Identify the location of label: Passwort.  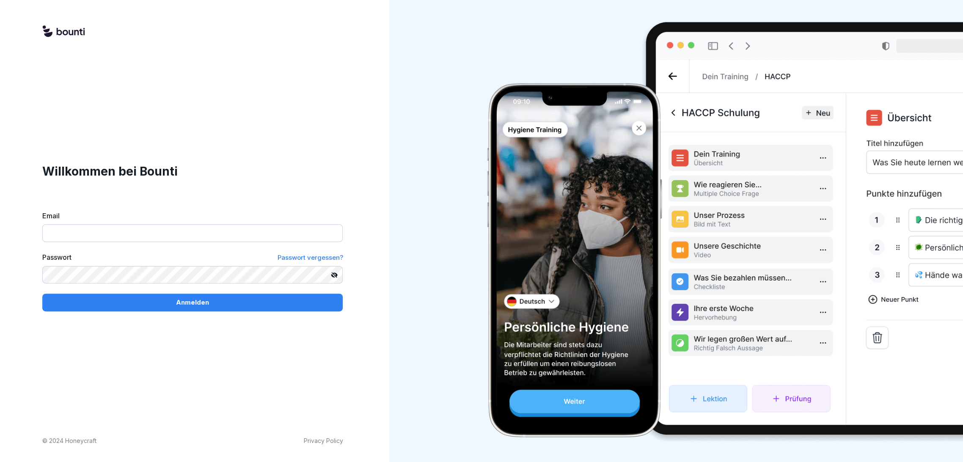
(57, 257).